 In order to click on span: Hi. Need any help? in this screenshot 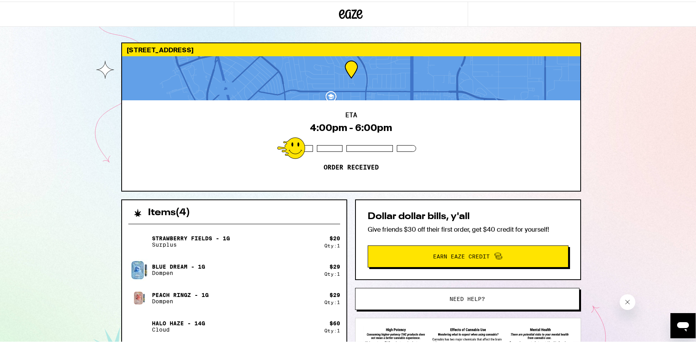, I will do `click(31, 9)`.